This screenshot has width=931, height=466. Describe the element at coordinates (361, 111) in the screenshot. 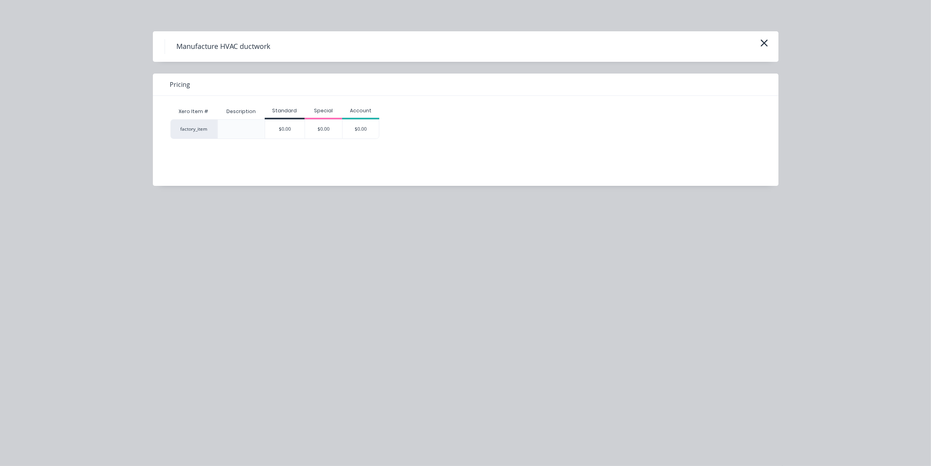

I see `div: Account` at that location.